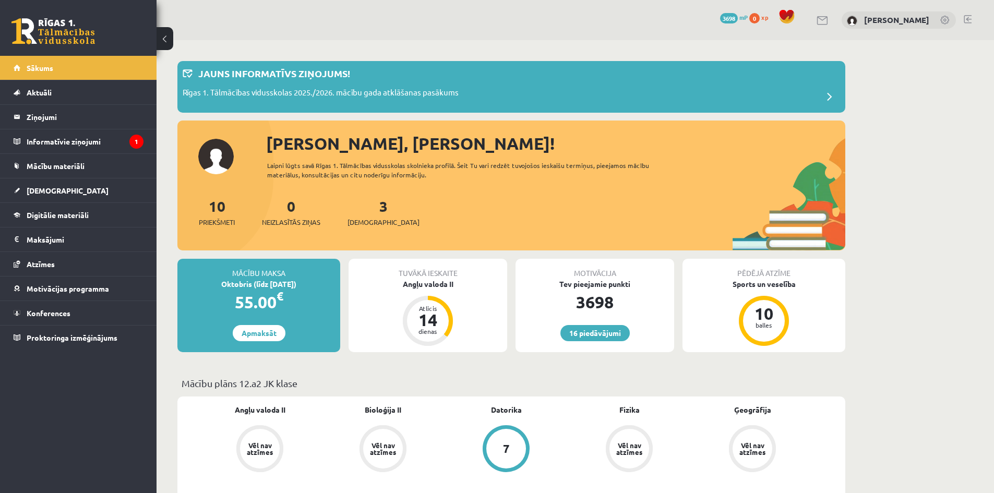 The height and width of the screenshot is (493, 994). Describe the element at coordinates (764, 314) in the screenshot. I see `div: 10` at that location.